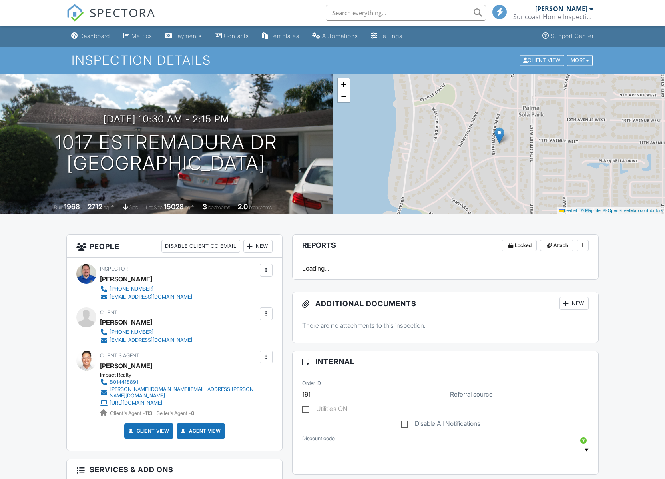 The height and width of the screenshot is (479, 665). Describe the element at coordinates (232, 36) in the screenshot. I see `a: Contacts` at that location.